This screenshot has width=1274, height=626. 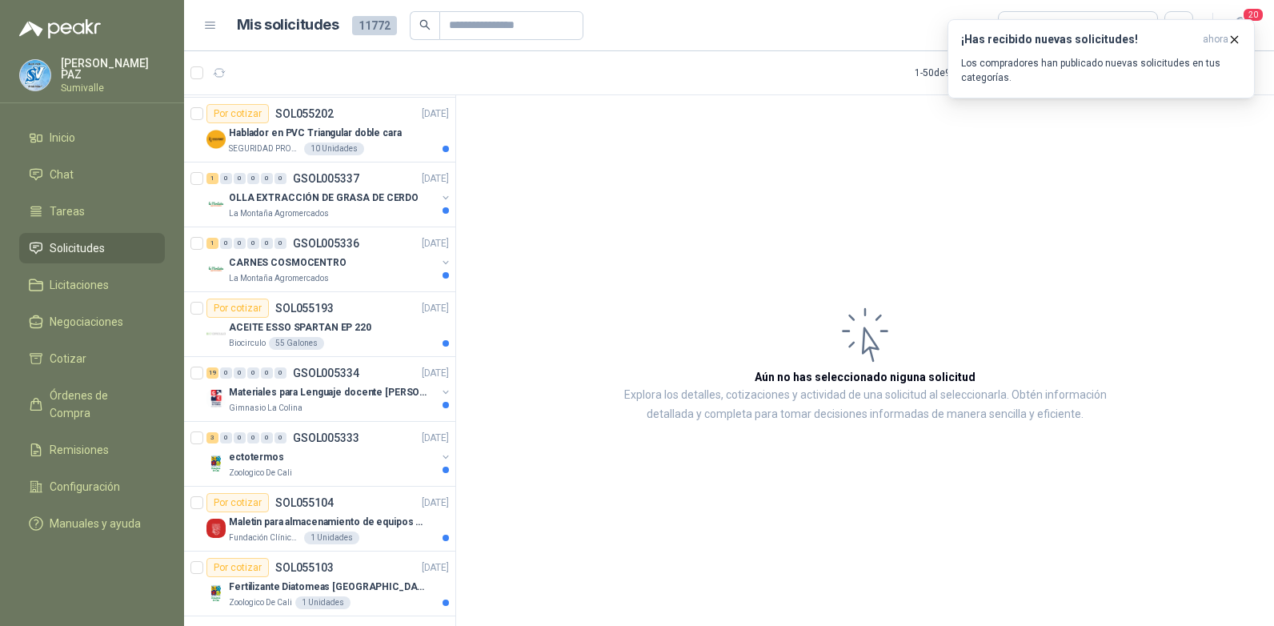 I want to click on a: Negociaciones, so click(x=92, y=322).